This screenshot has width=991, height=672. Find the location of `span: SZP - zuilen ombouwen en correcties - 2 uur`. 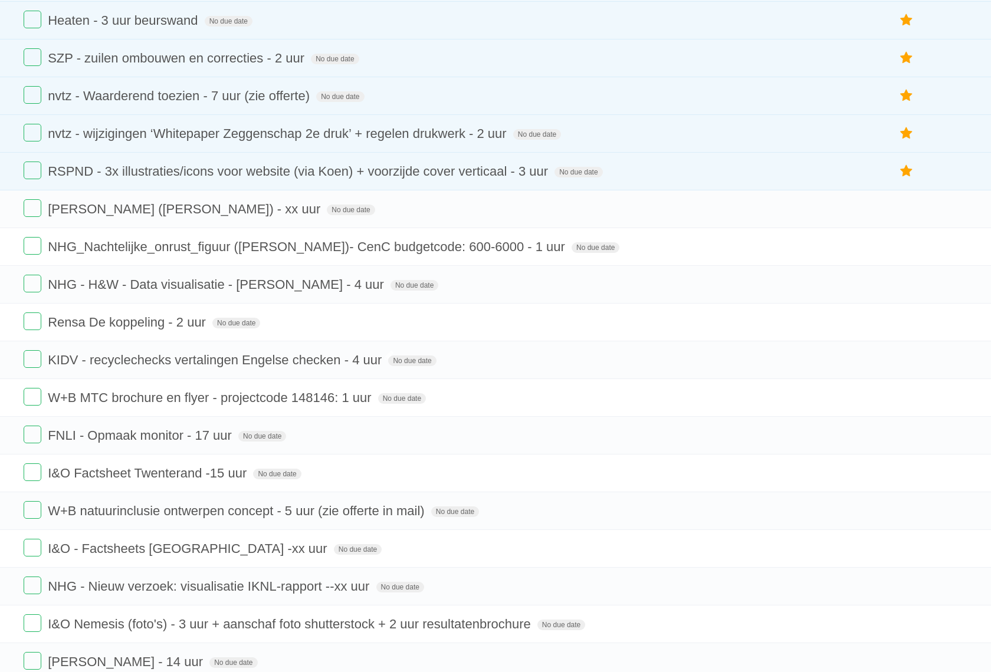

span: SZP - zuilen ombouwen en correcties - 2 uur is located at coordinates (177, 58).